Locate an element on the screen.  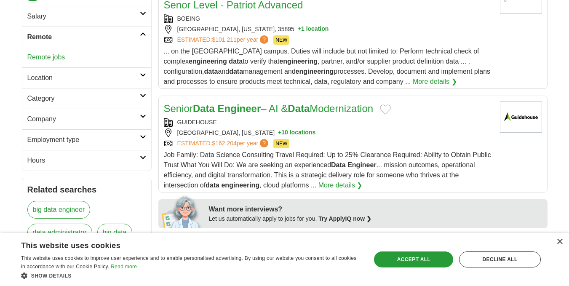
div: Show details is located at coordinates (191, 275).